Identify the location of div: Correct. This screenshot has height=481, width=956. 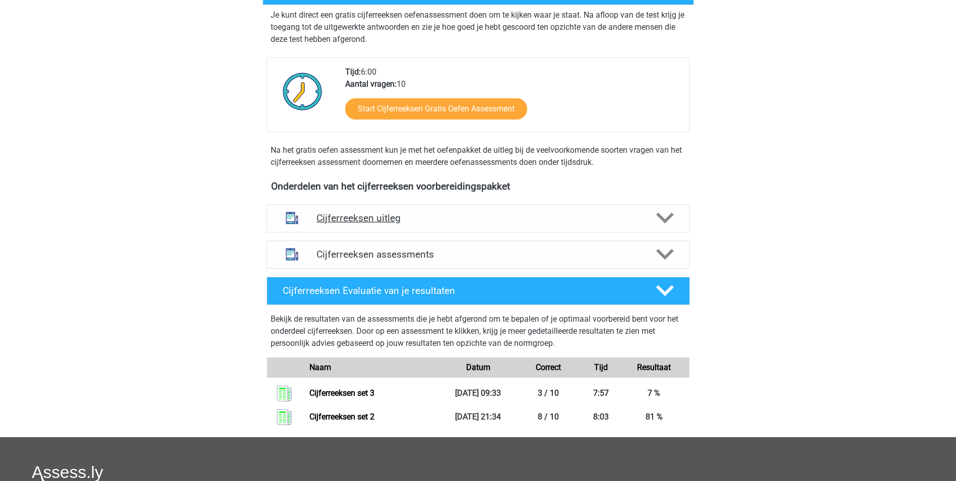
(548, 367).